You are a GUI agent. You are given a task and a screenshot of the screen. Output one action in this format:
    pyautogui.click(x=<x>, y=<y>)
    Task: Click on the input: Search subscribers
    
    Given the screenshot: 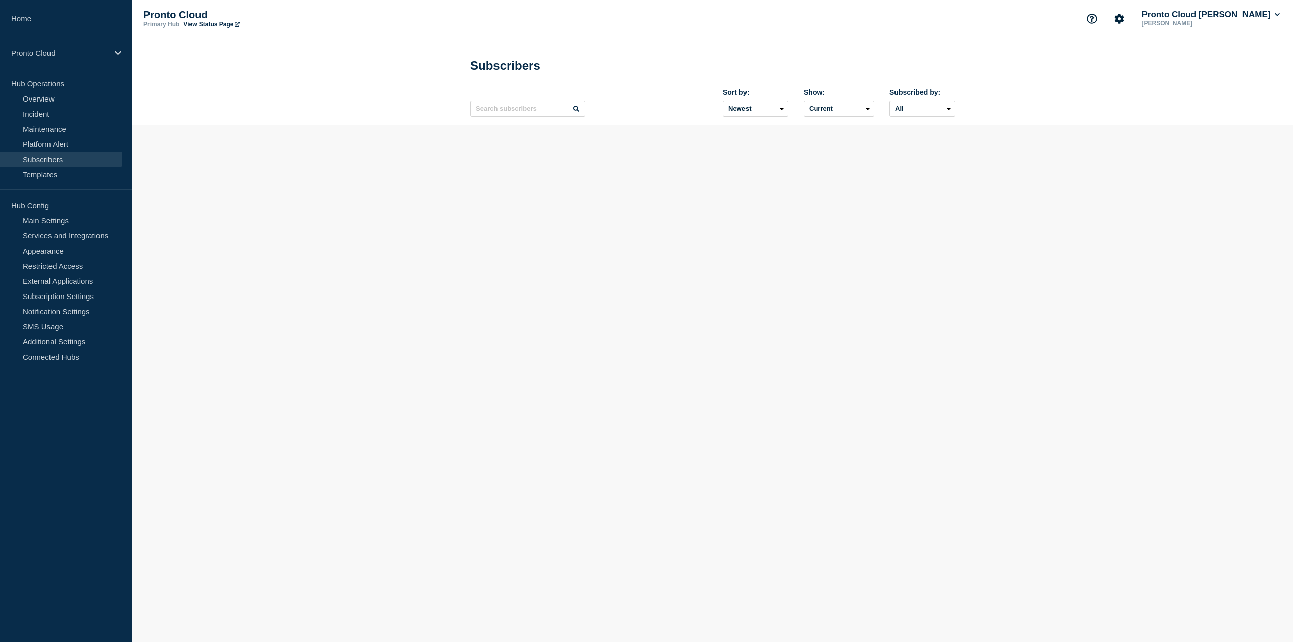 What is the action you would take?
    pyautogui.click(x=528, y=109)
    